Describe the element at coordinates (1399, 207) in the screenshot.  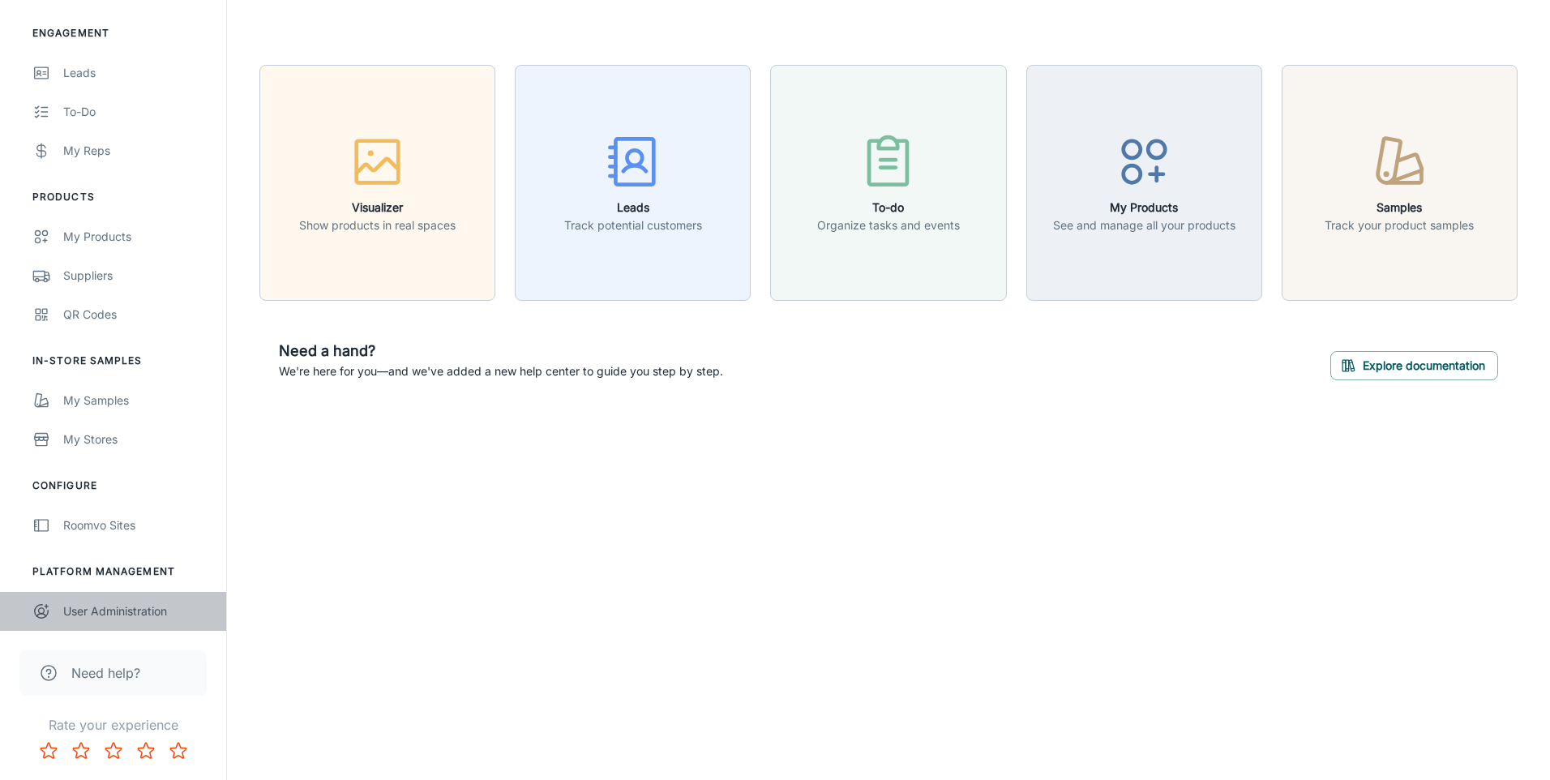
I see `h6: Samples` at that location.